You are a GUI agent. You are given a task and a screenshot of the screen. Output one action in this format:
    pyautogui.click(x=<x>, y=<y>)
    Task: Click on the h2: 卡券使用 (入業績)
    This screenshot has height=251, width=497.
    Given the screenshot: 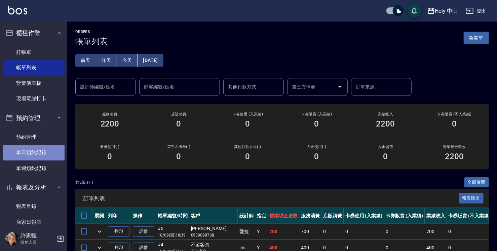 What is the action you would take?
    pyautogui.click(x=248, y=114)
    